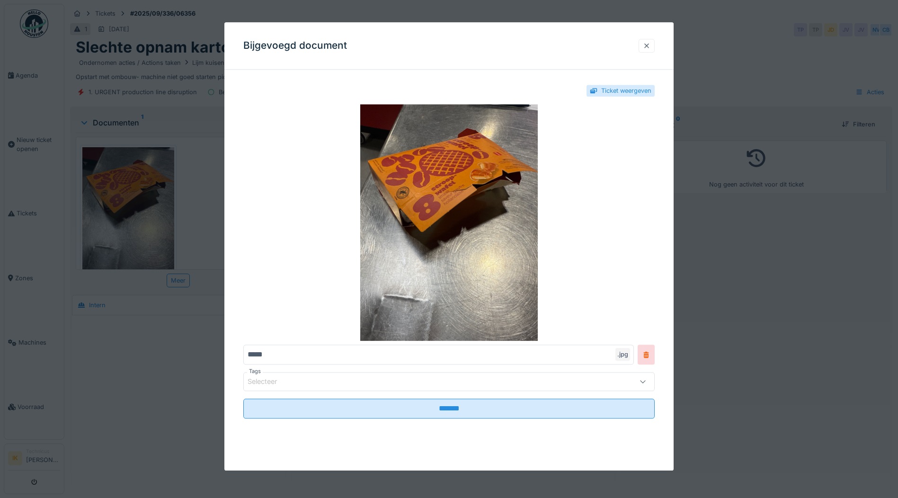 The image size is (898, 498). What do you see at coordinates (449, 223) in the screenshot?
I see `img: fc890d7a-bf60-47ad-ac62-459c47edfff1-image.jpg` at bounding box center [449, 223].